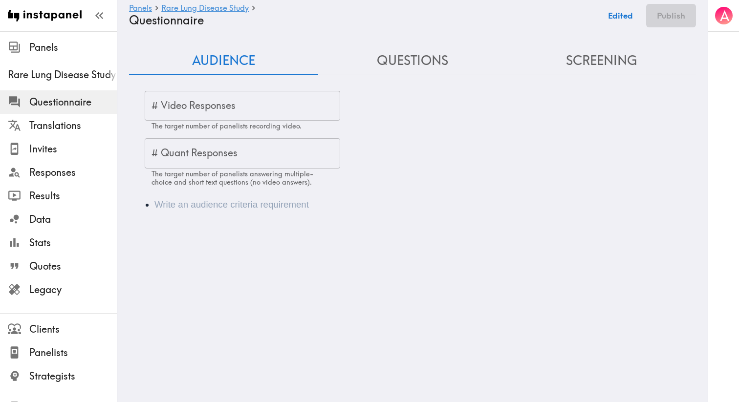  Describe the element at coordinates (73, 290) in the screenshot. I see `span: Legacy` at that location.